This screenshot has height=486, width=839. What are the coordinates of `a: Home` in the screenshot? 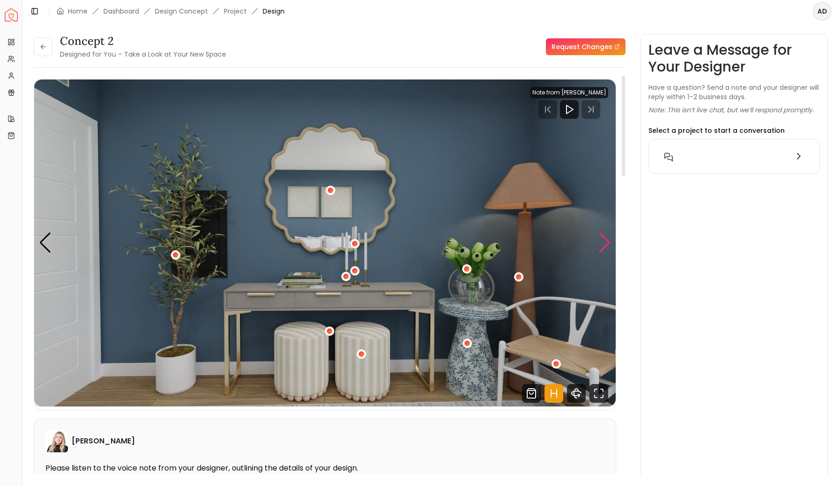 It's located at (78, 11).